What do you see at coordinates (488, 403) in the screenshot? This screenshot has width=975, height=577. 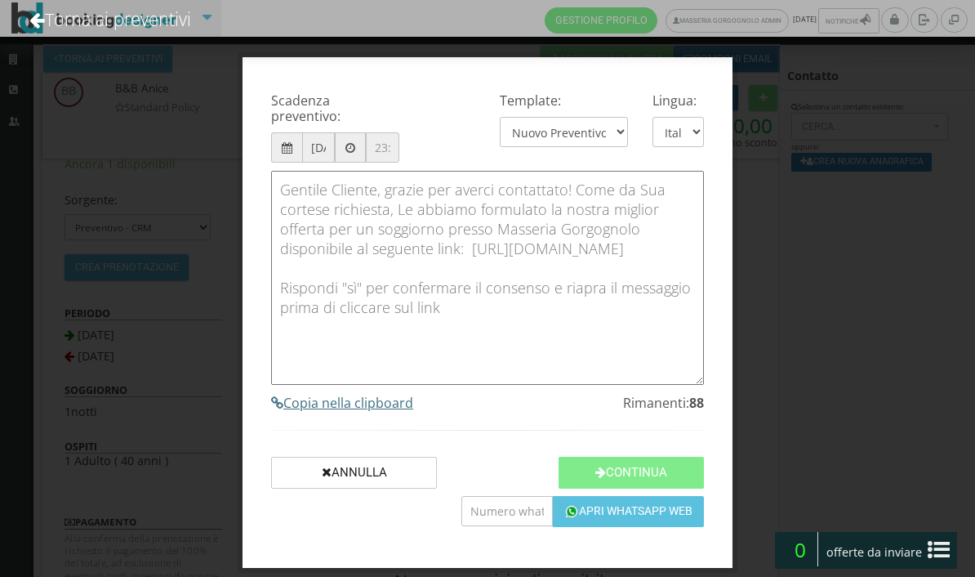 I see `h4: Copia nella clipboard` at bounding box center [488, 403].